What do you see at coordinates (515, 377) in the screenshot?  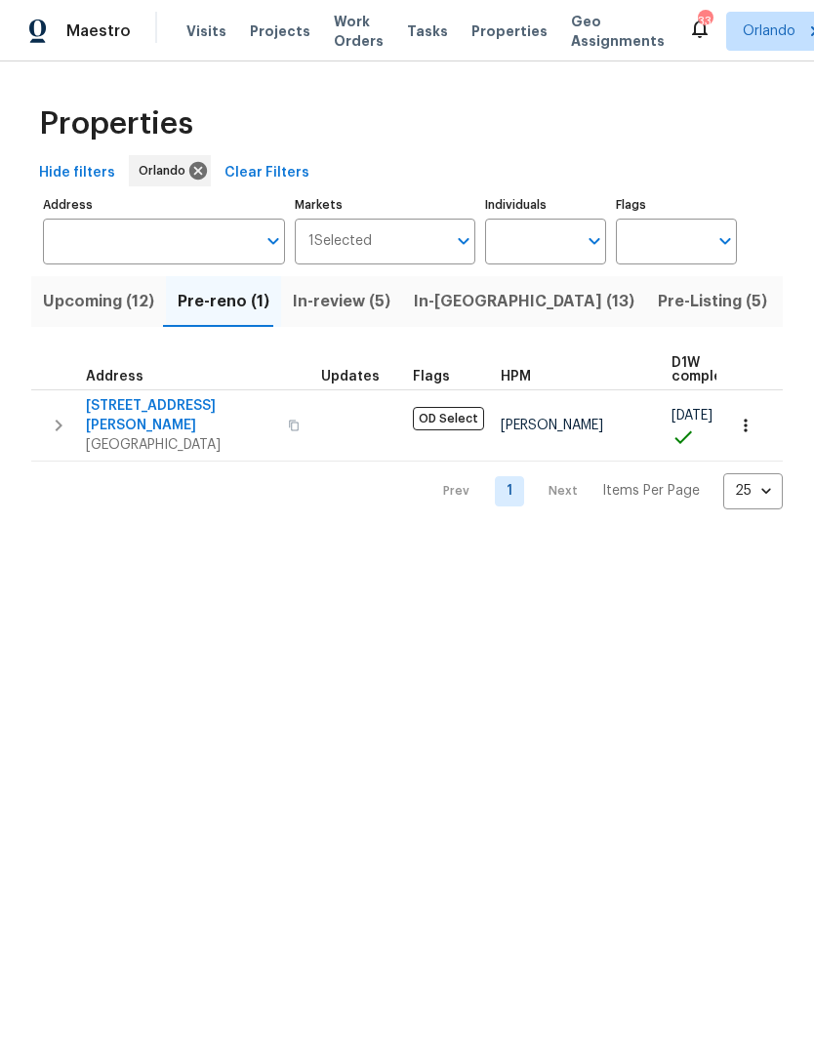 I see `span: HPM` at bounding box center [515, 377].